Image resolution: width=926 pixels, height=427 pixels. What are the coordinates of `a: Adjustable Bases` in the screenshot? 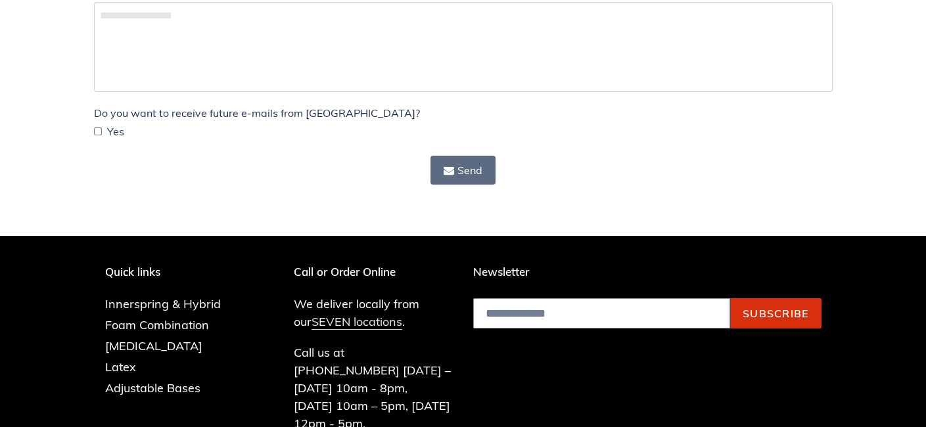 It's located at (153, 388).